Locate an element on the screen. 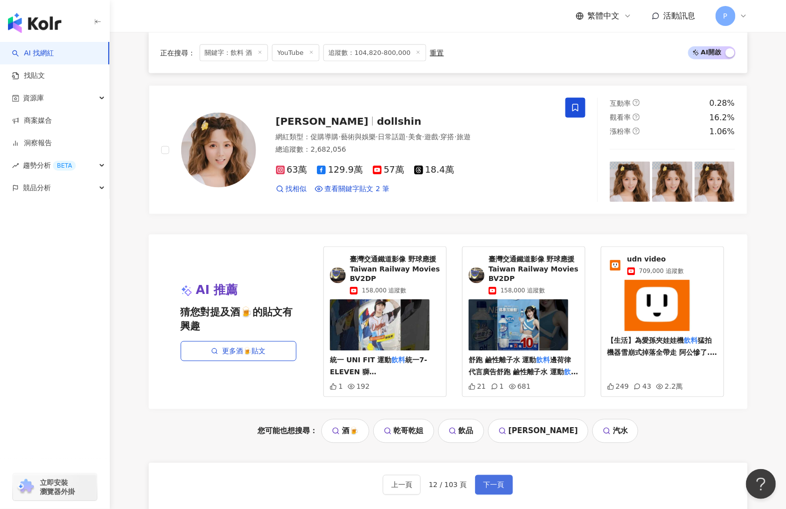 Image resolution: width=786 pixels, height=509 pixels. span: 找相似 is located at coordinates (297, 189).